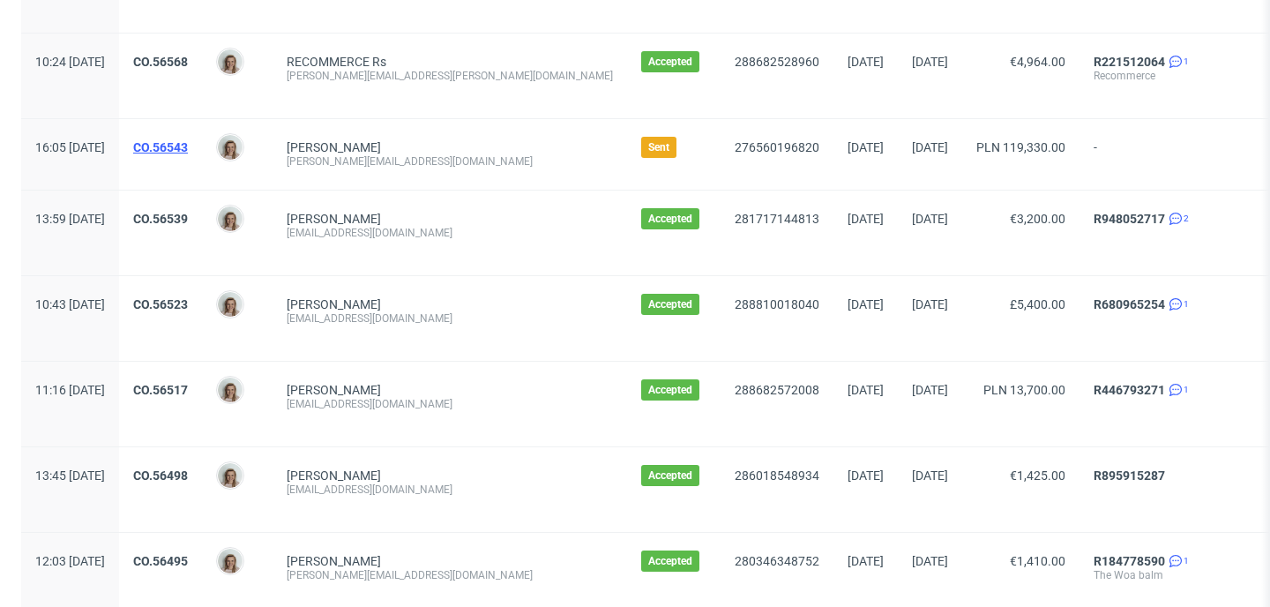 The image size is (1270, 607). I want to click on a: 276560196820, so click(777, 147).